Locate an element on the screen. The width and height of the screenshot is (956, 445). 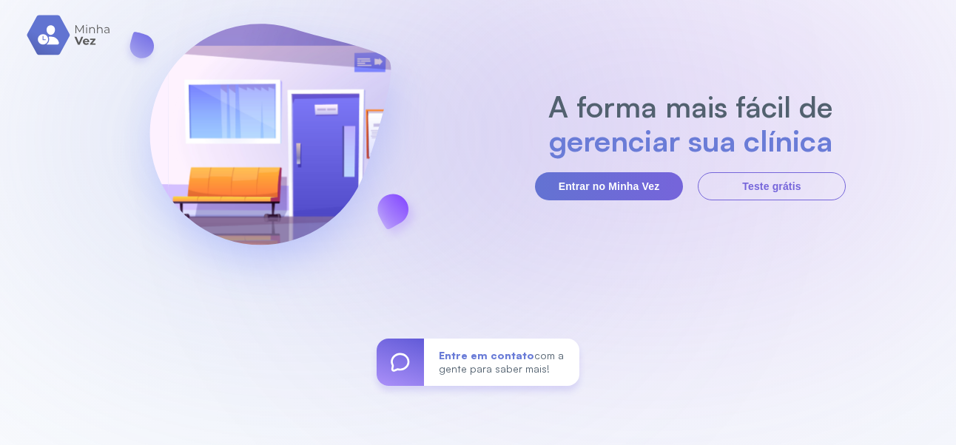
h2: A forma mais fácil de is located at coordinates (690, 107).